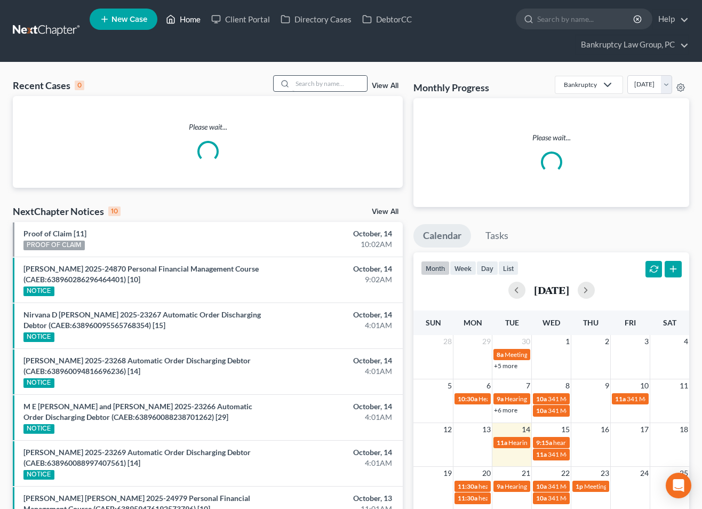 Image resolution: width=702 pixels, height=509 pixels. Describe the element at coordinates (450, 386) in the screenshot. I see `span: 5` at that location.